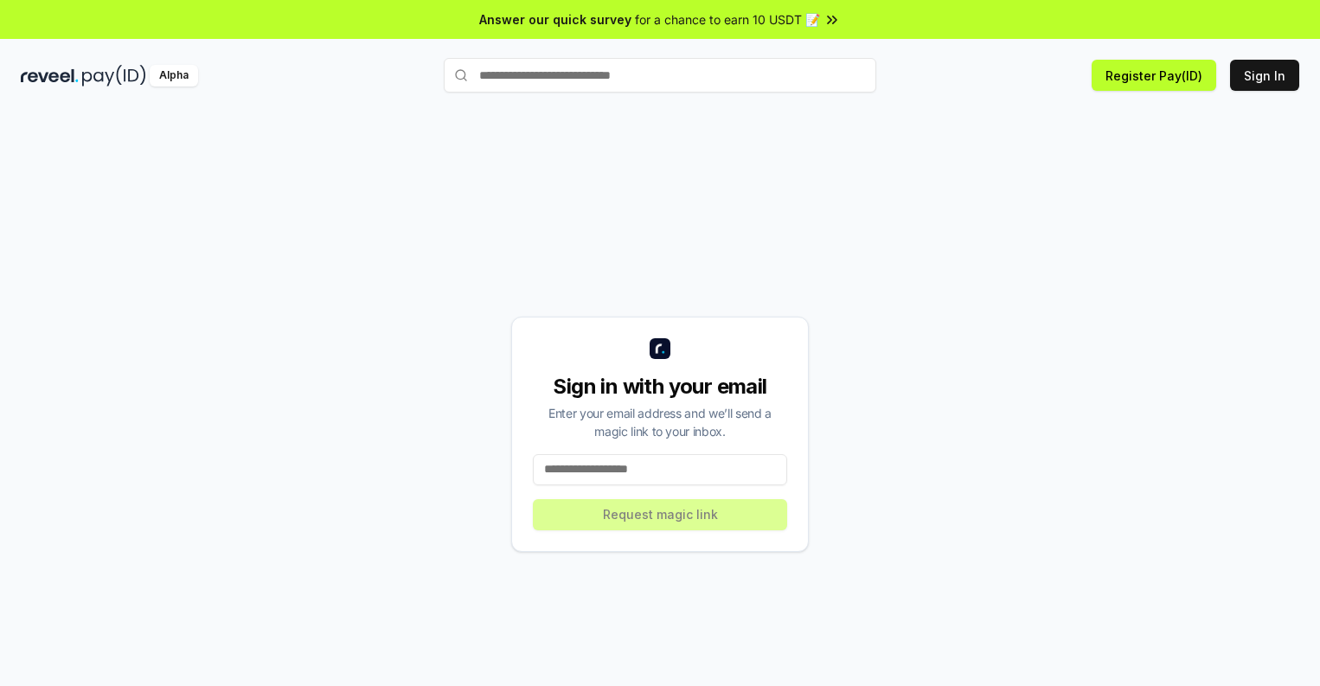  What do you see at coordinates (660, 349) in the screenshot?
I see `img: logo_small` at bounding box center [660, 349].